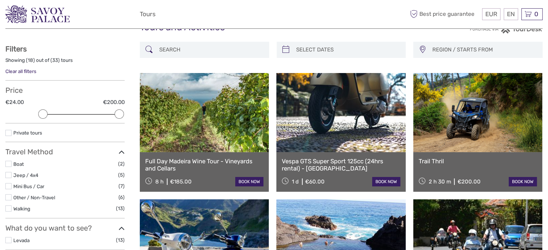 The image size is (548, 250). What do you see at coordinates (22, 209) in the screenshot?
I see `a: Walking` at bounding box center [22, 209].